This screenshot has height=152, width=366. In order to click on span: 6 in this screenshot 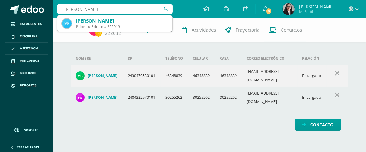, I will do `click(268, 11)`.